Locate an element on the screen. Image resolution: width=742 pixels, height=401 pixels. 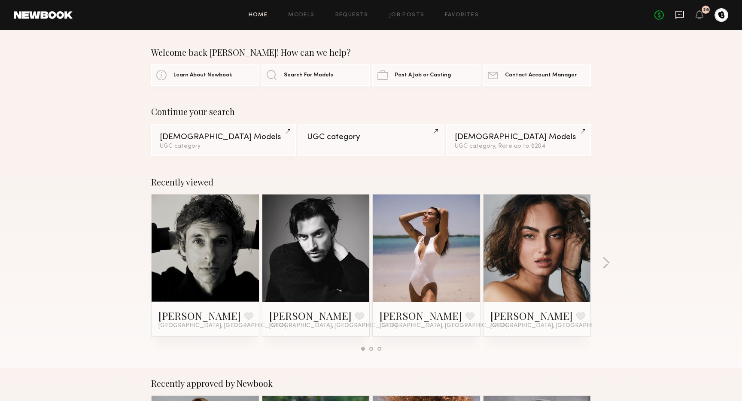
div: Continue your search is located at coordinates (371, 112).